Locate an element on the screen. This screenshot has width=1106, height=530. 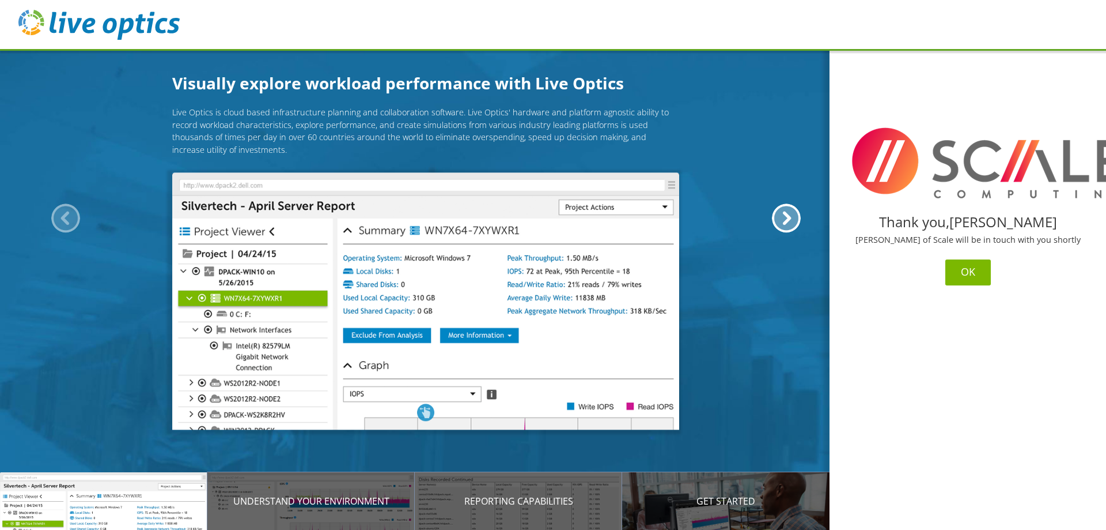
h2: Thank you, is located at coordinates (968, 222).